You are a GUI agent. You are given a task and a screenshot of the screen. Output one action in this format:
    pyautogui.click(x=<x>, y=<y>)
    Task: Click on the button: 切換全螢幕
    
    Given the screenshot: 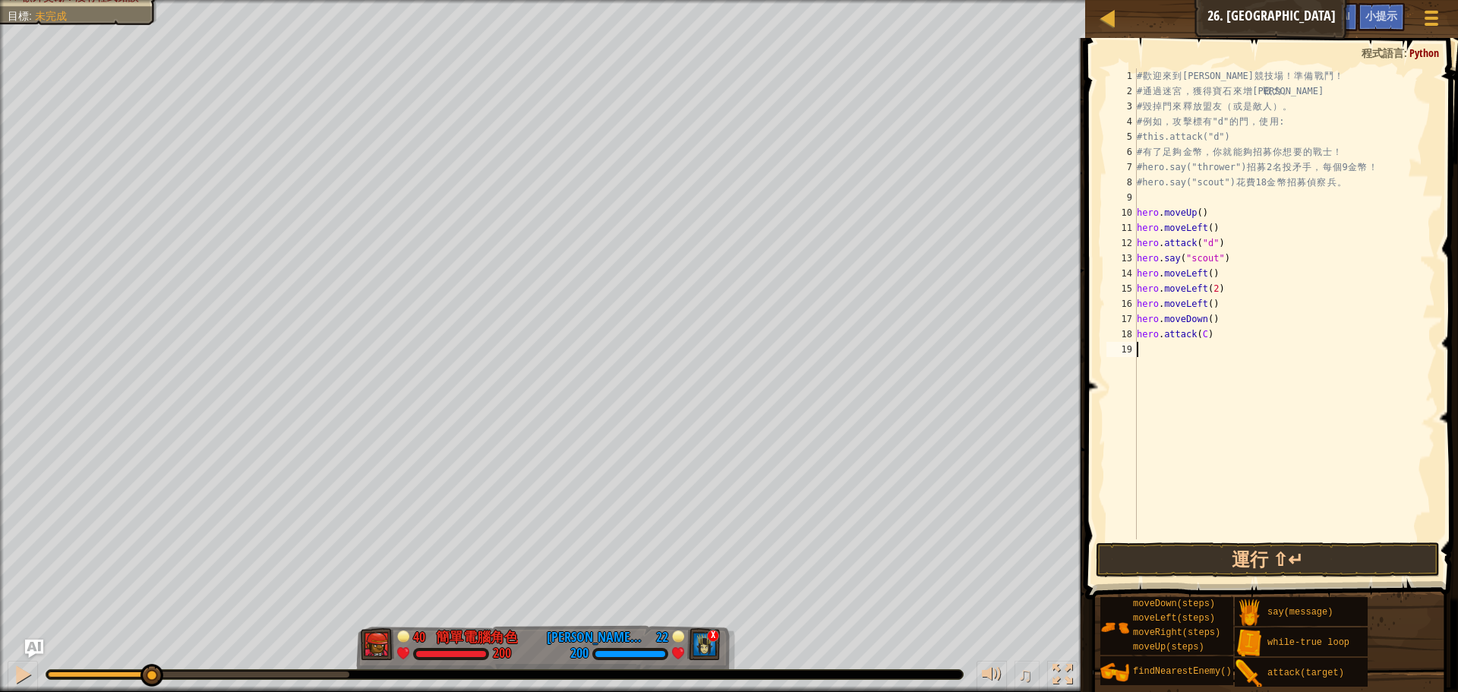 What is the action you would take?
    pyautogui.click(x=1062, y=676)
    